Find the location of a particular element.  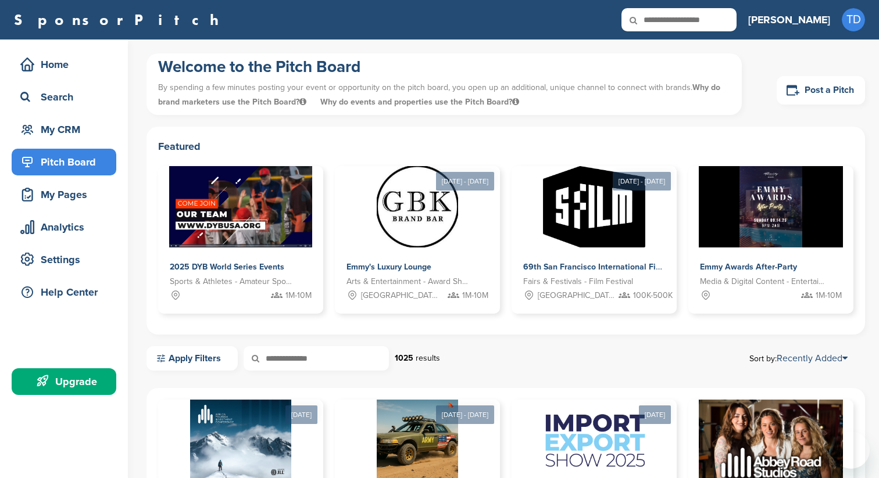

div: Help Center is located at coordinates (67, 292).